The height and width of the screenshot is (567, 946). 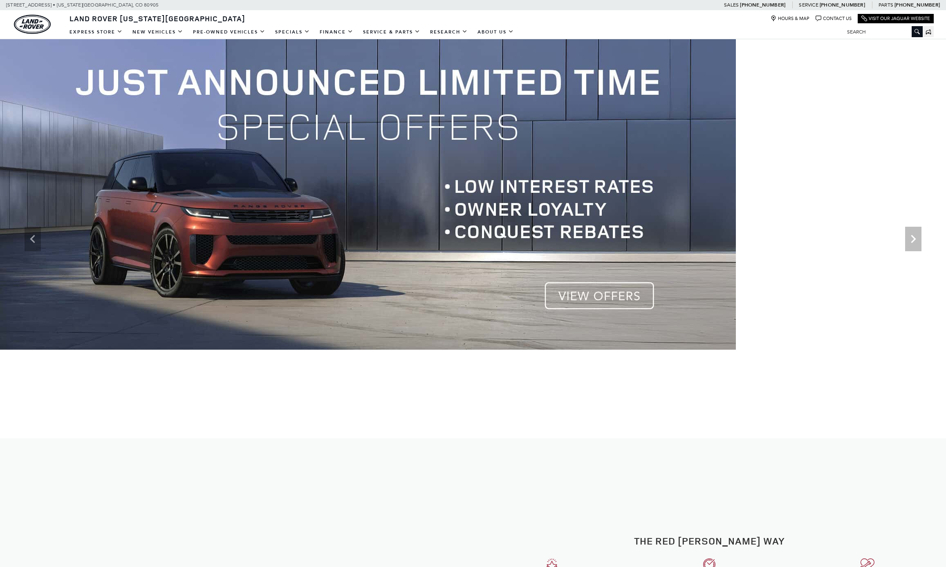 What do you see at coordinates (292, 32) in the screenshot?
I see `a: Specials` at bounding box center [292, 32].